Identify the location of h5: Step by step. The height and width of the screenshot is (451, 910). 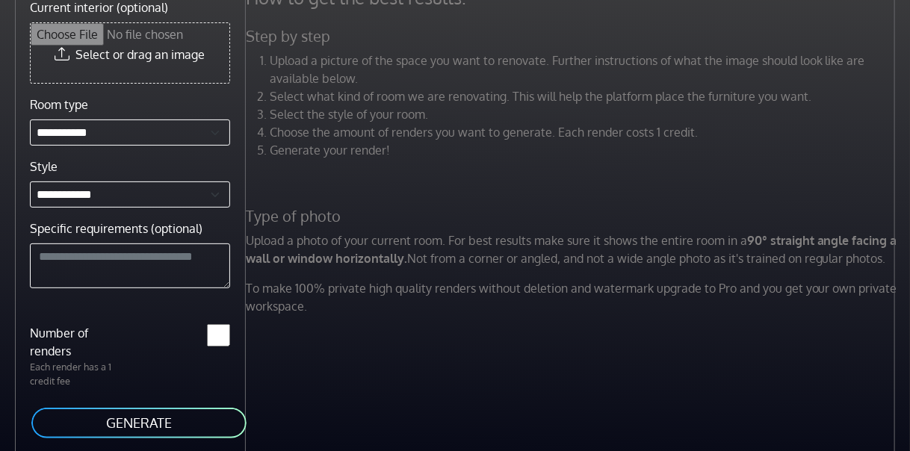
(572, 36).